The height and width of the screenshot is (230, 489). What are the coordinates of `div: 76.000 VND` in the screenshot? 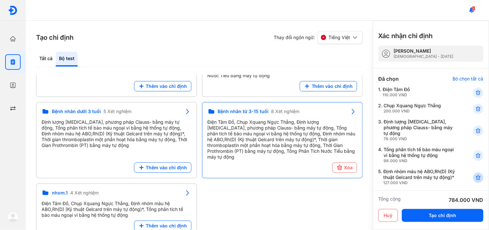 It's located at (421, 139).